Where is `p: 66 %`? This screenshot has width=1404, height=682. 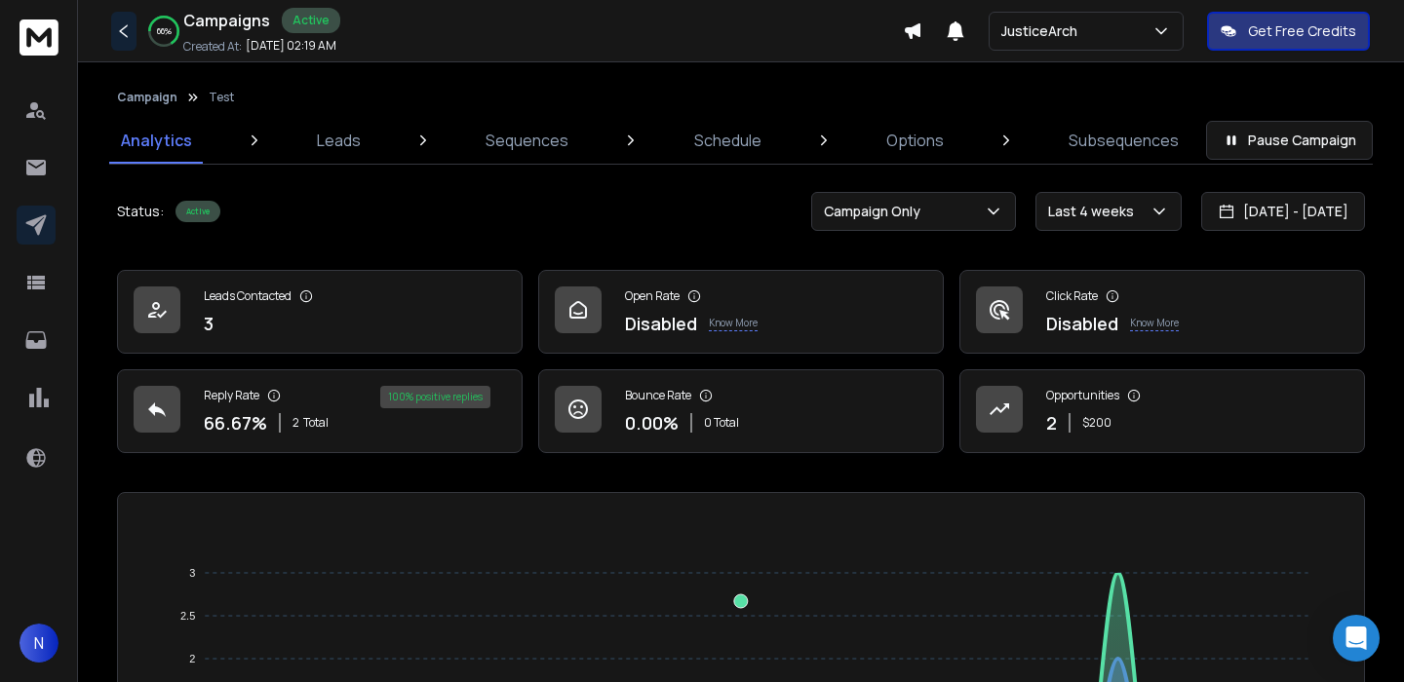
p: 66 % is located at coordinates (164, 31).